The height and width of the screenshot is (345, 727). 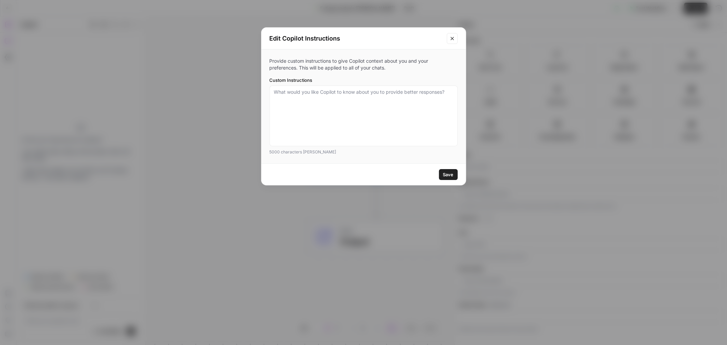 What do you see at coordinates (448, 175) in the screenshot?
I see `span: Save` at bounding box center [448, 175].